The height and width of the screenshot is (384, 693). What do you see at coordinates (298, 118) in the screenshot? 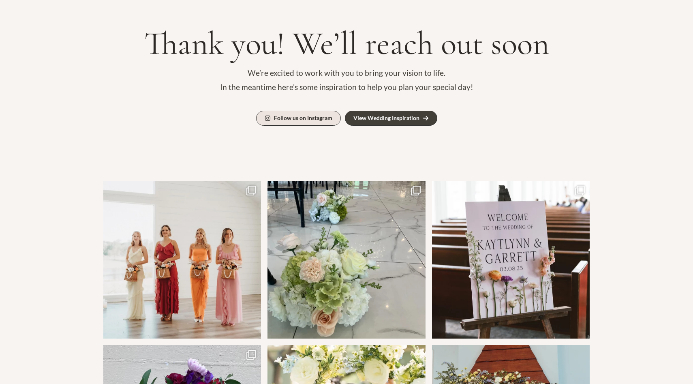
I see `a: Follow us on Instagram` at bounding box center [298, 118].